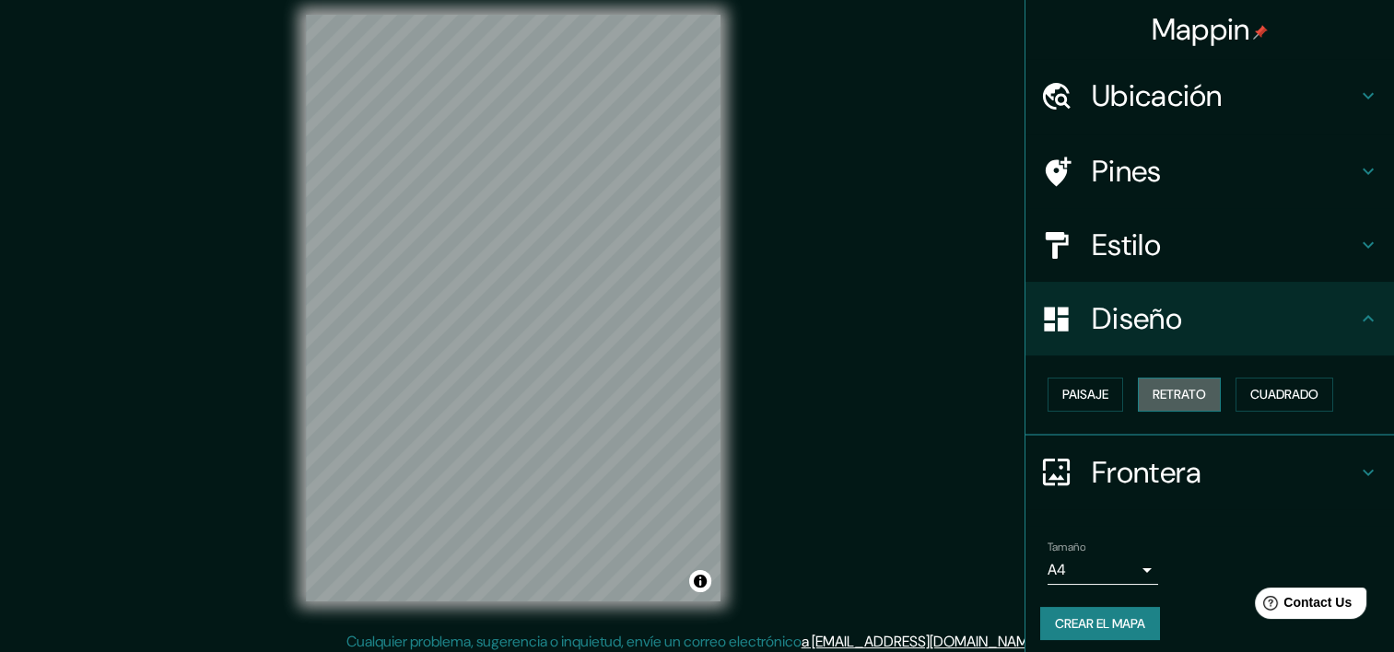 Image resolution: width=1394 pixels, height=652 pixels. I want to click on button: Paisaje, so click(1086, 394).